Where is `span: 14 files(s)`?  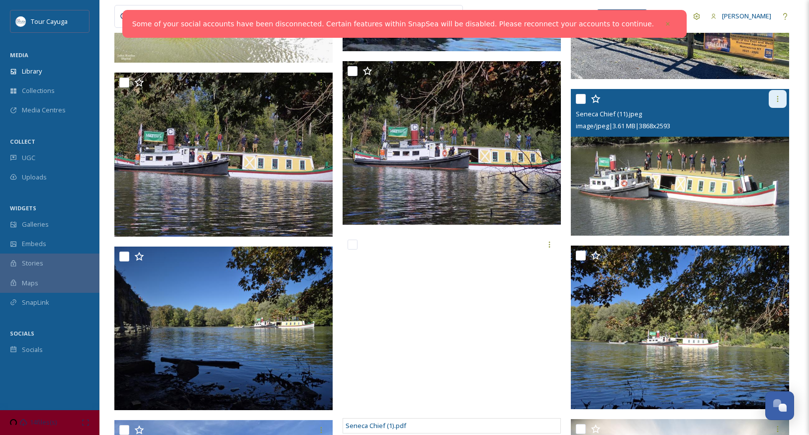
span: 14 files(s) is located at coordinates (43, 422).